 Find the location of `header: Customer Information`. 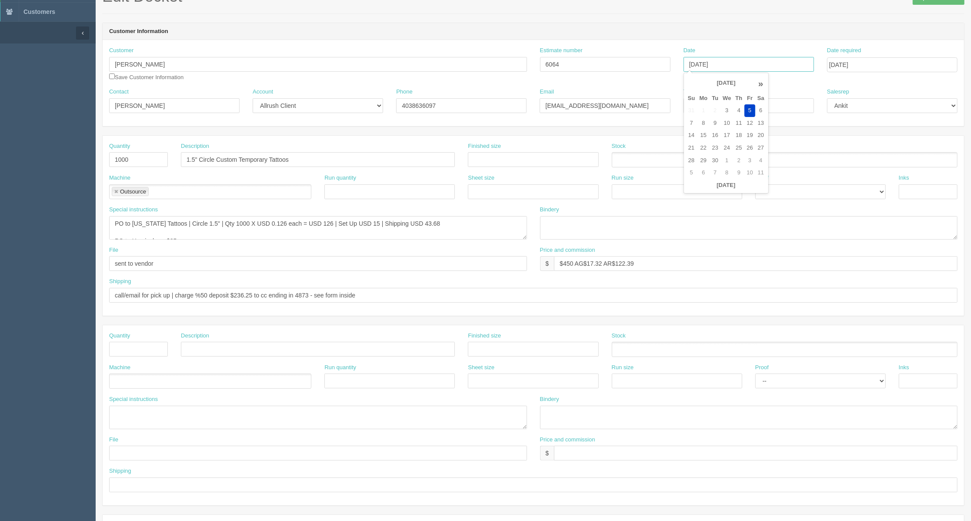

header: Customer Information is located at coordinates (533, 32).